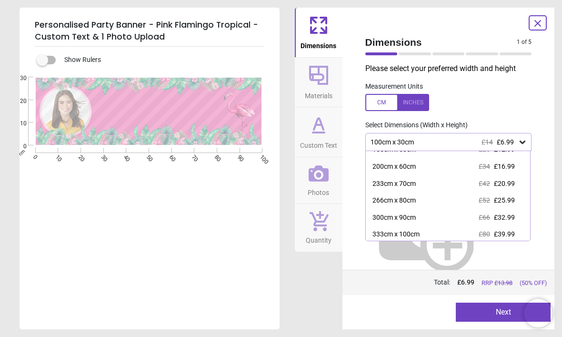 The width and height of the screenshot is (562, 337). Describe the element at coordinates (394, 200) in the screenshot. I see `div: 266cm x 80cm` at that location.